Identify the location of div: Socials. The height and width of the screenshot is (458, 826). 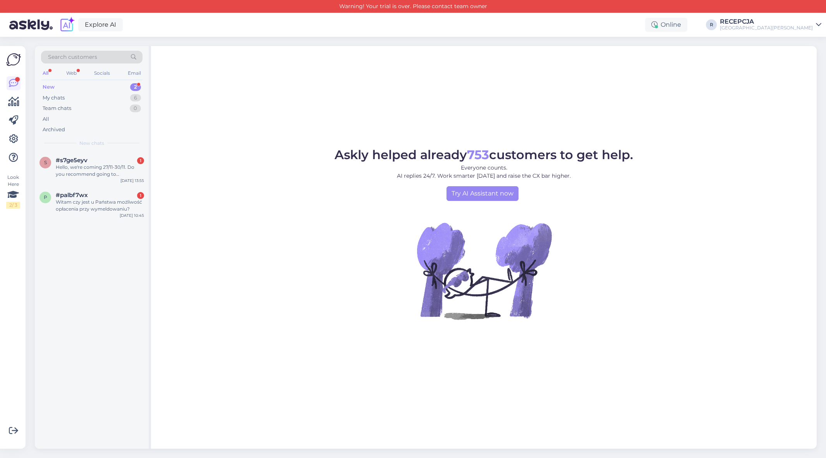
(102, 73).